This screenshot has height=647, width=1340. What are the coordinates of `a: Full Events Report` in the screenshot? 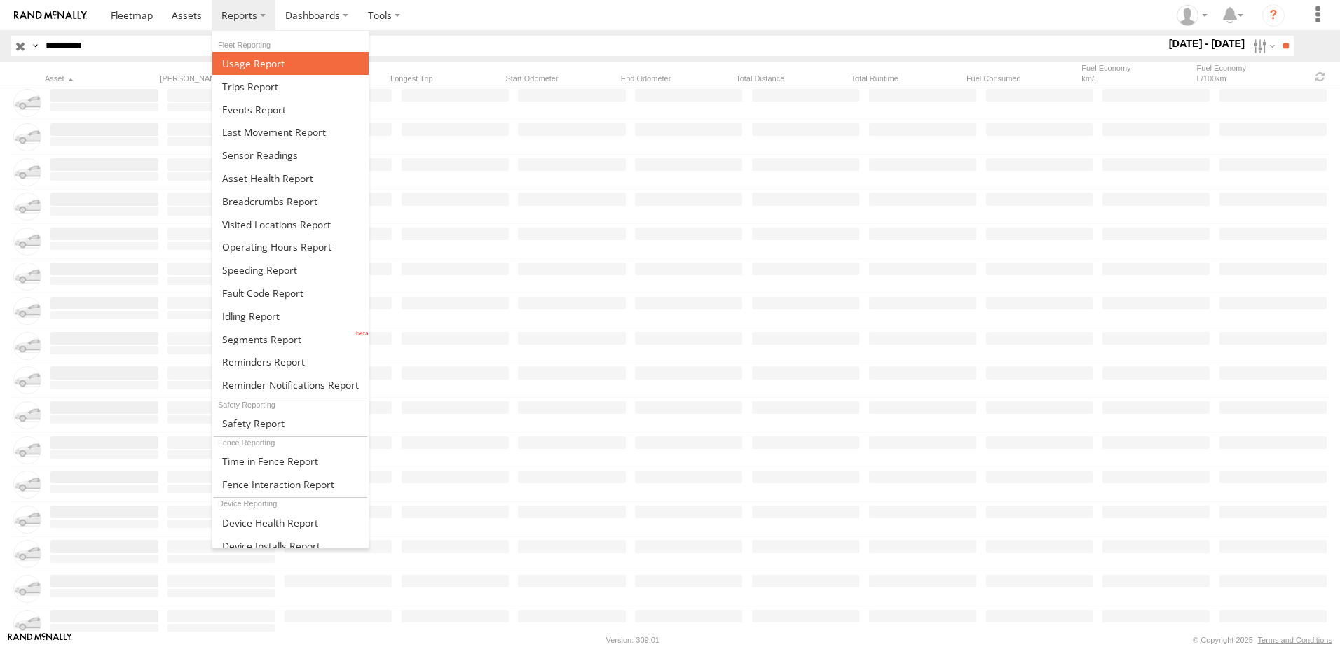 It's located at (290, 109).